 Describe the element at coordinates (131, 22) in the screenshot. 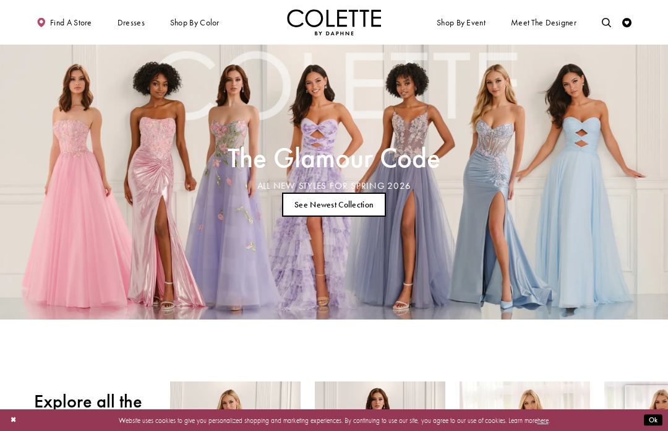

I see `span: Dresses` at that location.